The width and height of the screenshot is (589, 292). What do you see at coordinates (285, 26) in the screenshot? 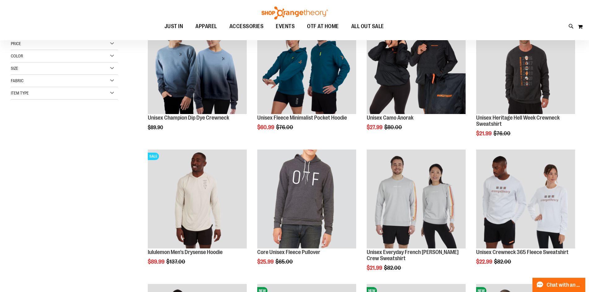
I see `span: EVENTS` at bounding box center [285, 26].